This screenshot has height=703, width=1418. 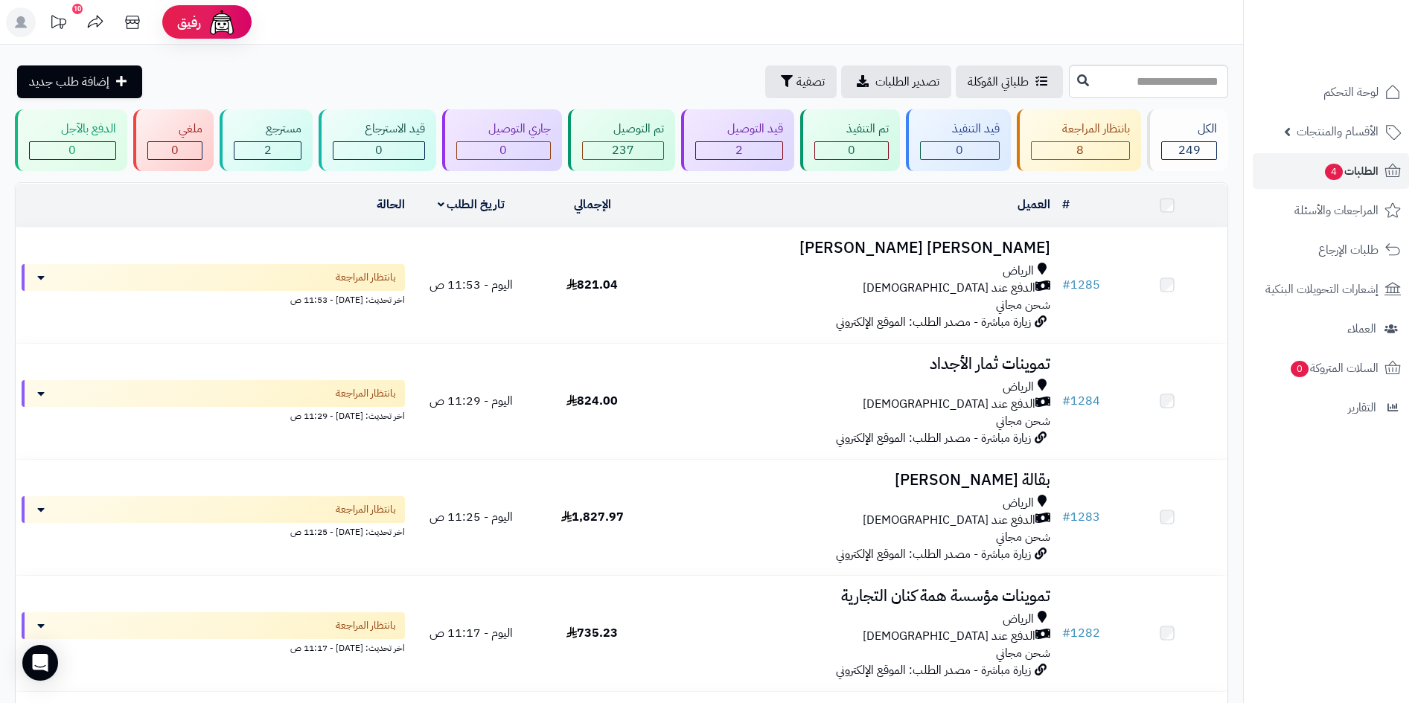 I want to click on a: جاري التوصيل 0, so click(x=502, y=140).